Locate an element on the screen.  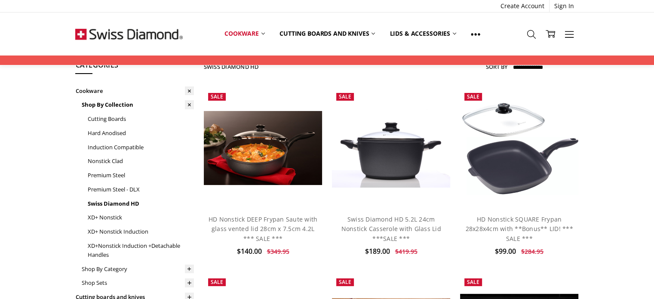
a: Cutting Boards is located at coordinates (141, 119).